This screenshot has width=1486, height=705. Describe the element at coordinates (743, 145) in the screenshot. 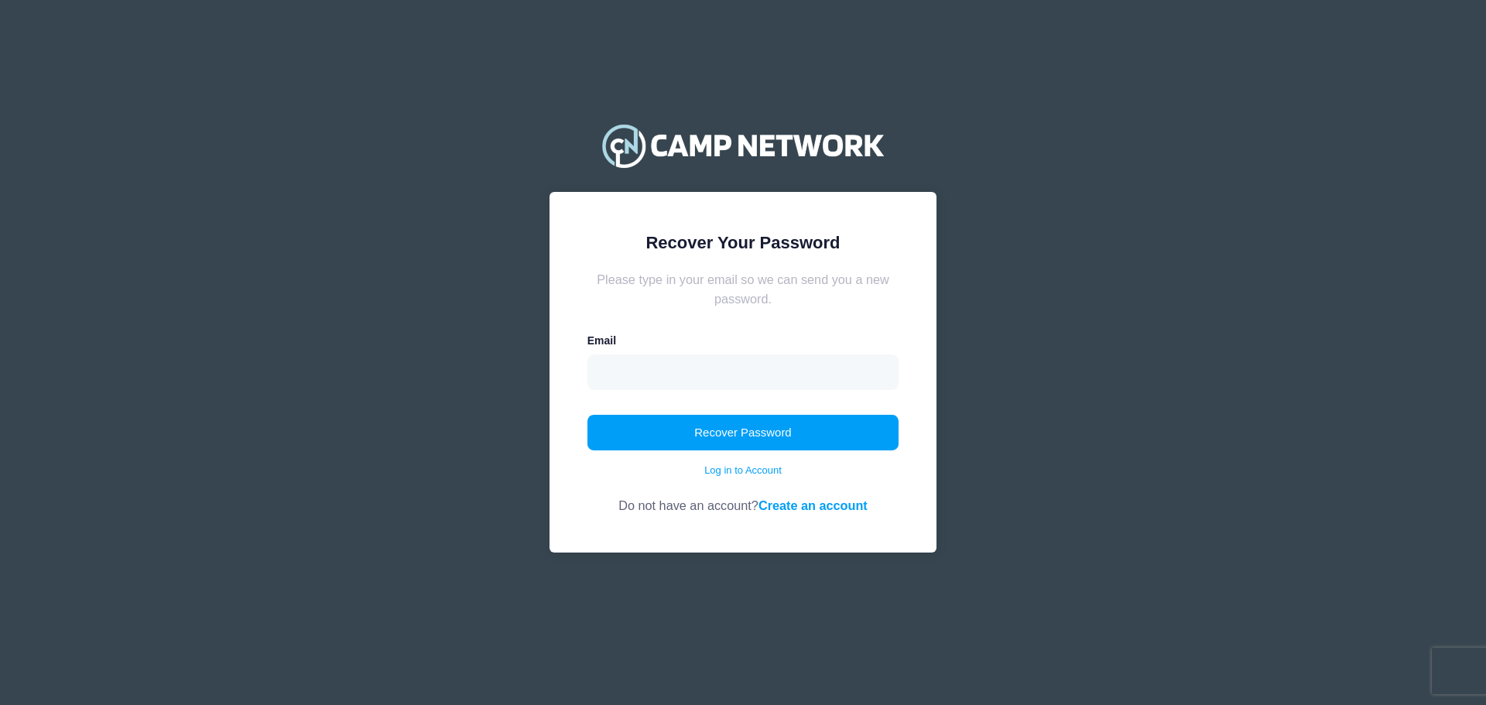

I see `img: Camp Network` at that location.